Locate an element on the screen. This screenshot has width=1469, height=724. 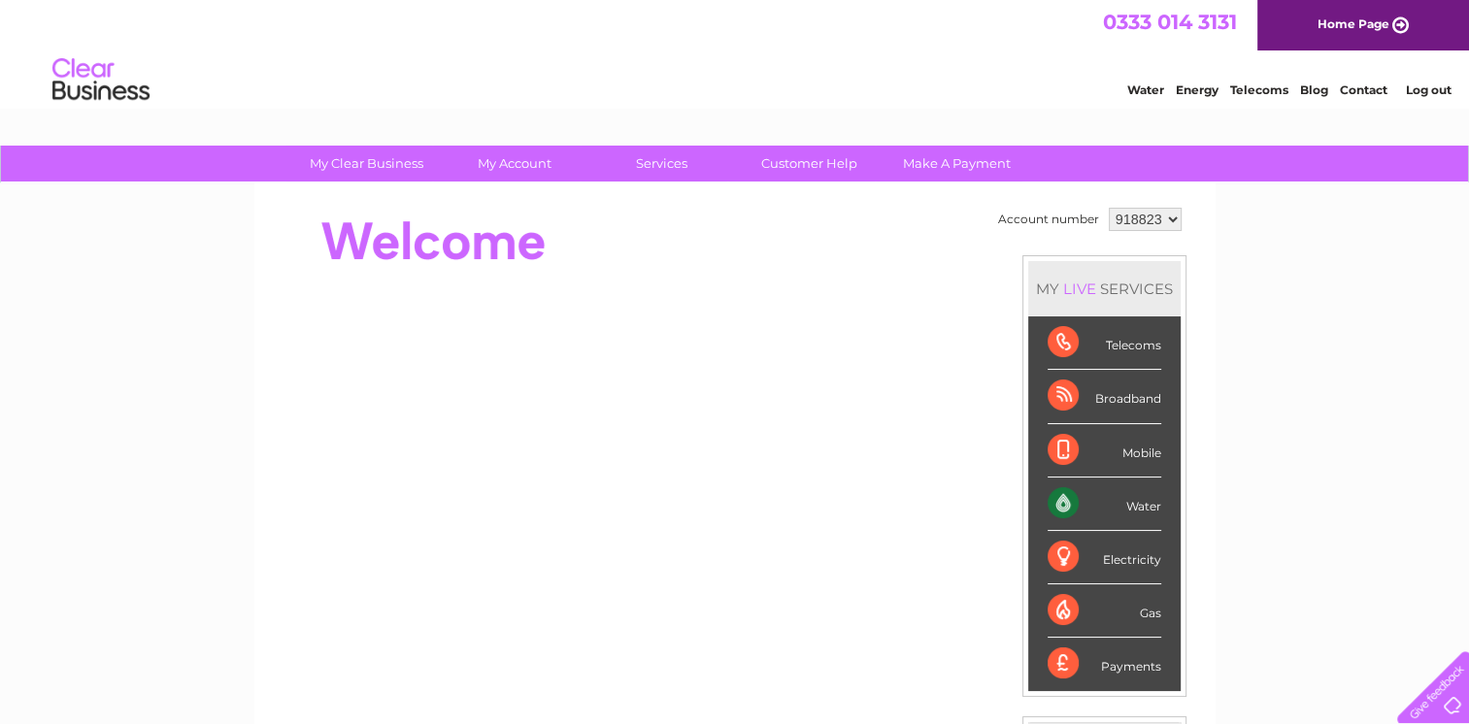
a: 0333 014 3131 is located at coordinates (1170, 21).